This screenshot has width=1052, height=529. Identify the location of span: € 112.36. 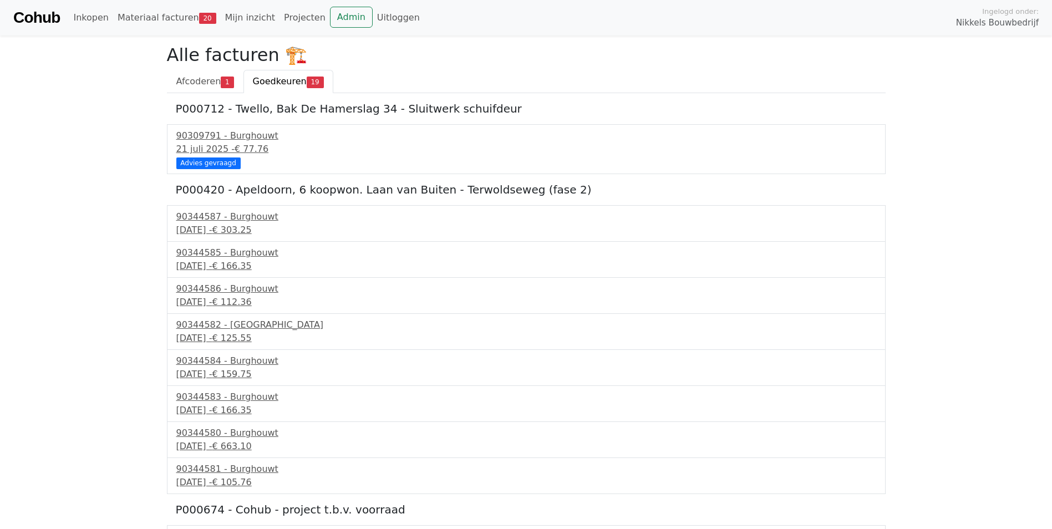
(231, 302).